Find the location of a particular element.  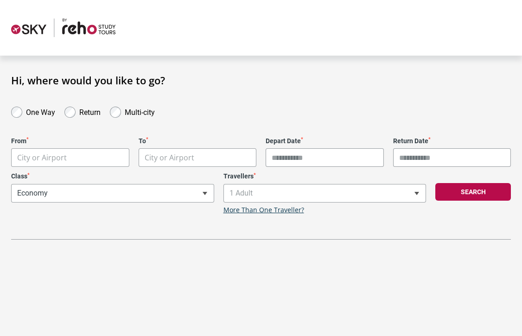

label: To is located at coordinates (198, 141).